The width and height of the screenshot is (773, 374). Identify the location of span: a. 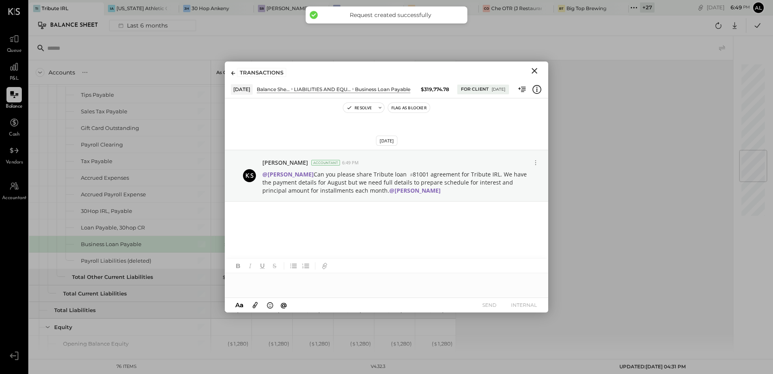
(241, 304).